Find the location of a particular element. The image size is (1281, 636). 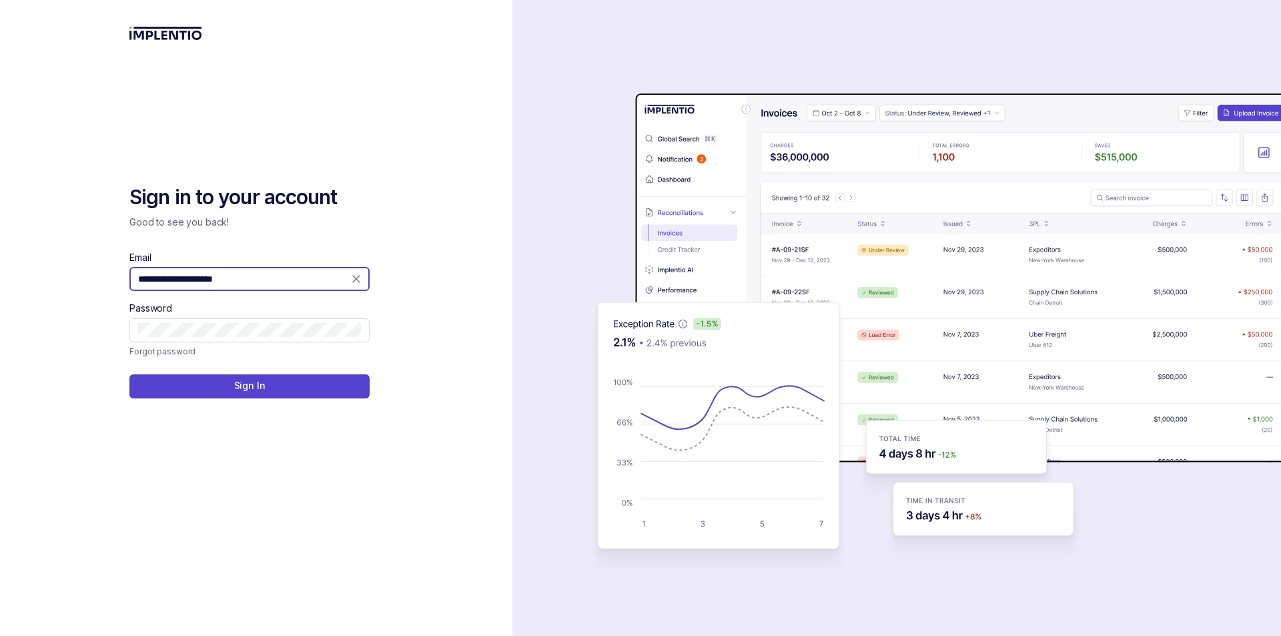

button: Sign In is located at coordinates (250, 386).